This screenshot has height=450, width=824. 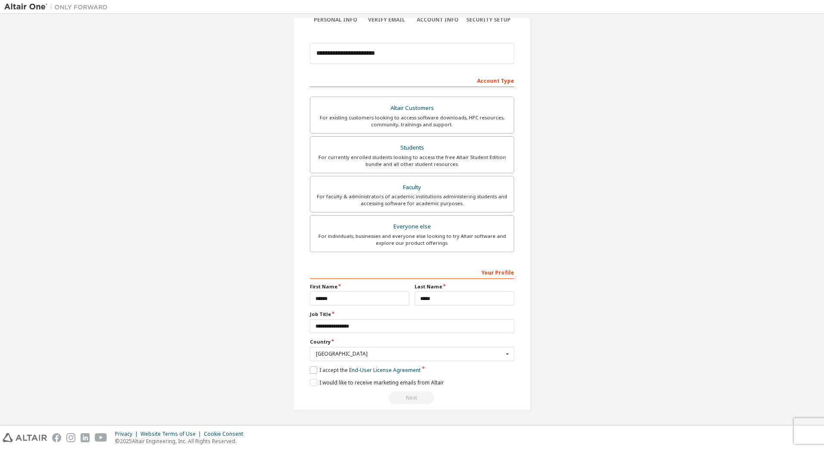 What do you see at coordinates (71, 438) in the screenshot?
I see `img: instagram.svg` at bounding box center [71, 438].